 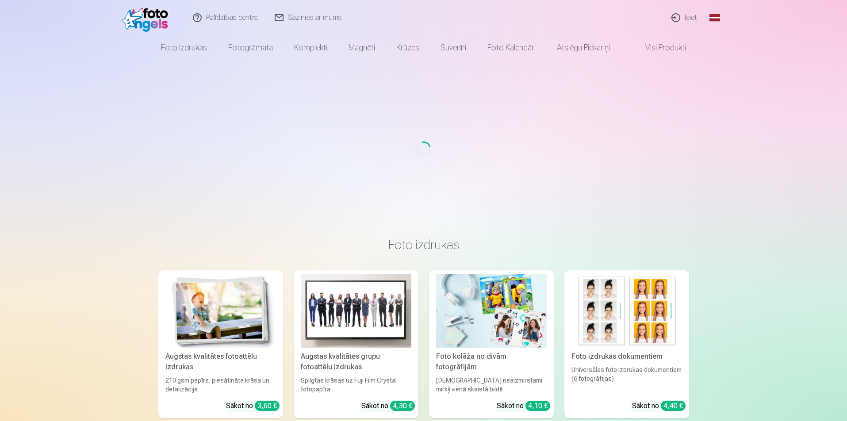 I want to click on div: Universālas foto izdrukas dokumentiem (6 fotogrāfijas), so click(x=626, y=380).